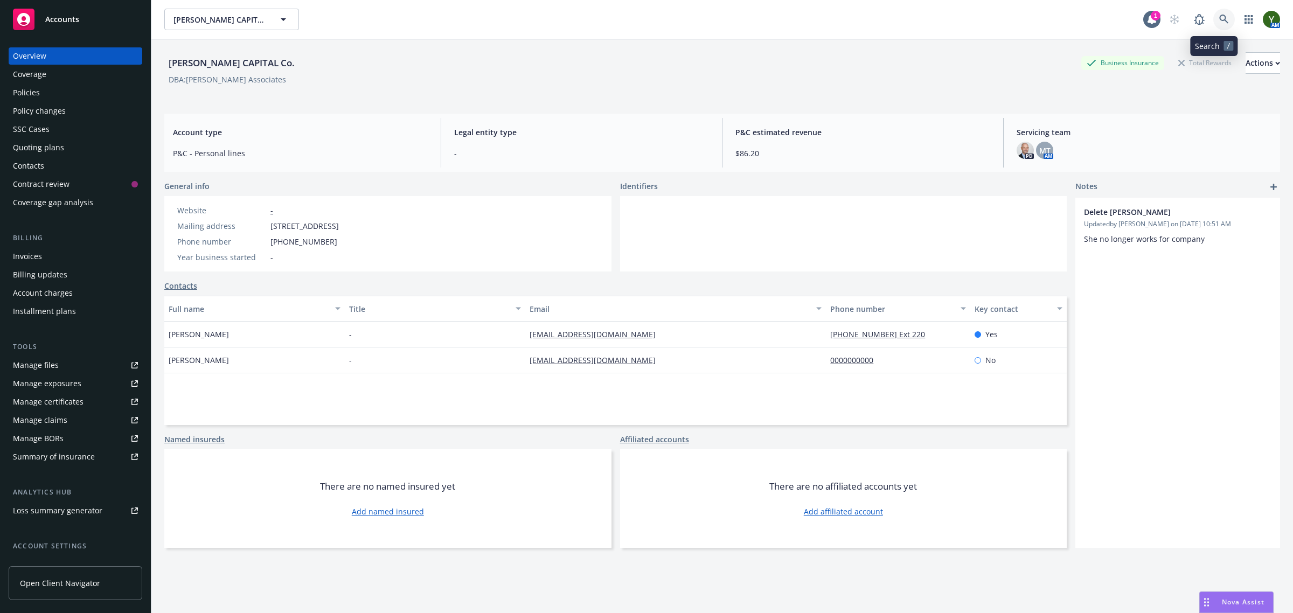 This screenshot has height=613, width=1293. I want to click on div: SSC Cases, so click(31, 129).